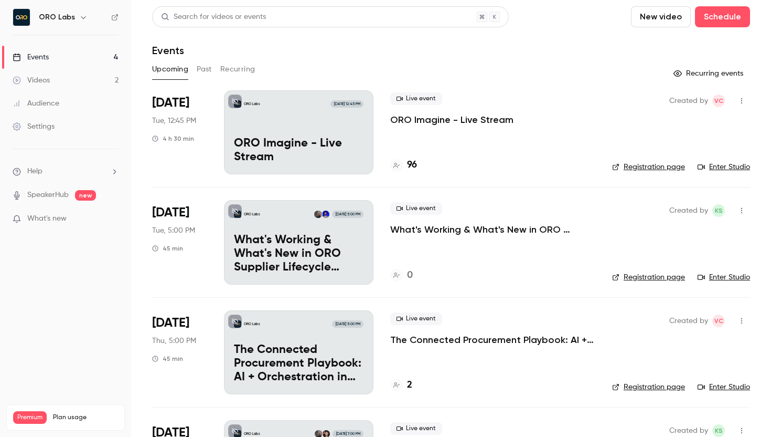  What do you see at coordinates (401, 275) in the screenshot?
I see `a: 0` at bounding box center [401, 275].